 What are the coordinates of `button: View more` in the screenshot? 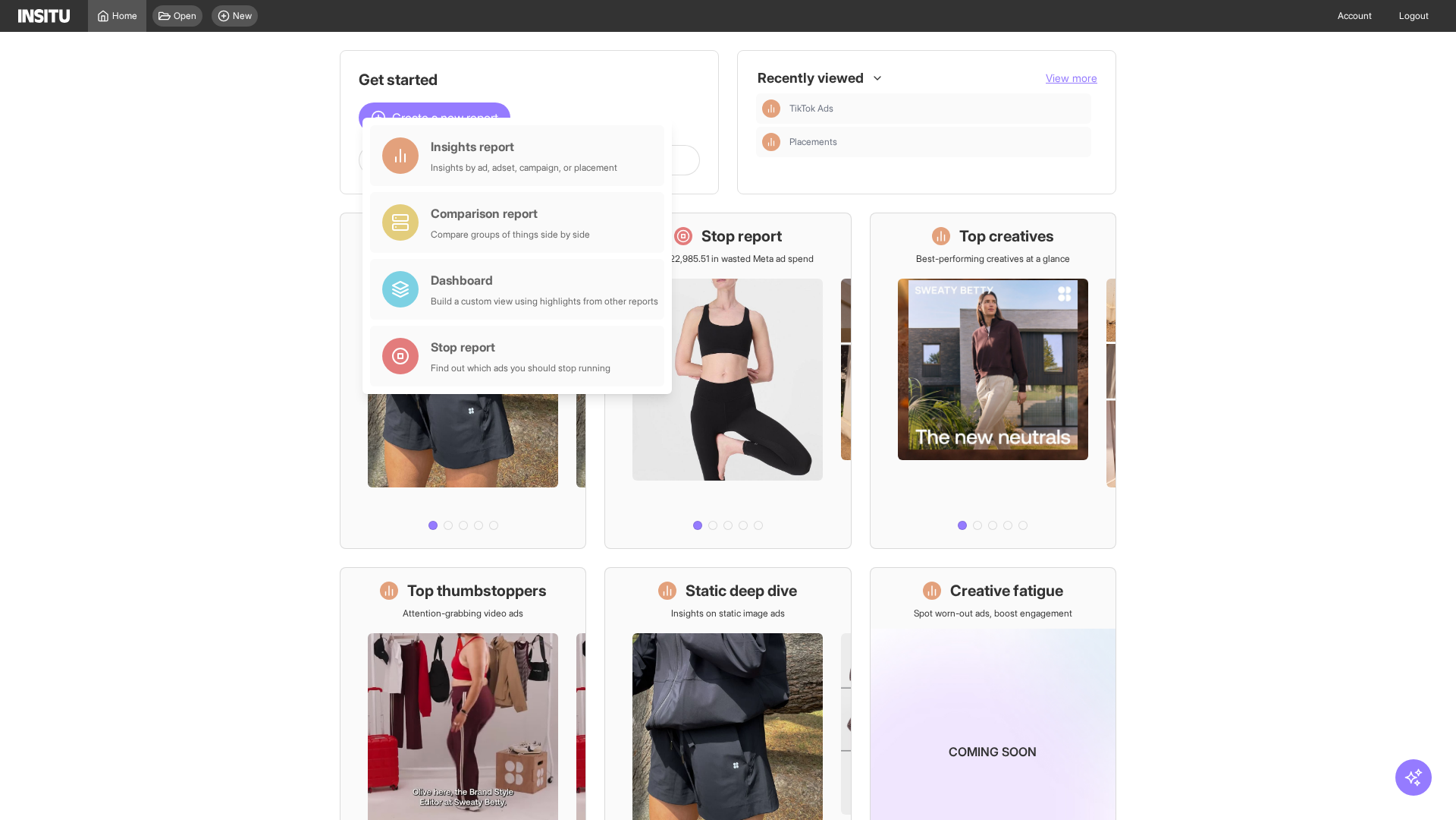 It's located at (1072, 78).